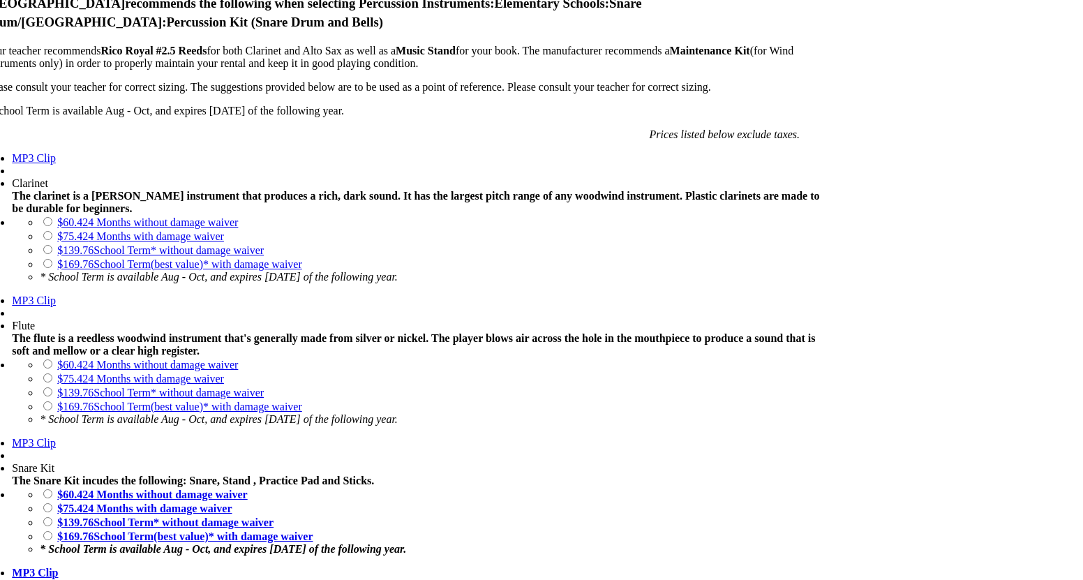 This screenshot has height=580, width=1083. Describe the element at coordinates (422, 184) in the screenshot. I see `div: Clarinet` at that location.